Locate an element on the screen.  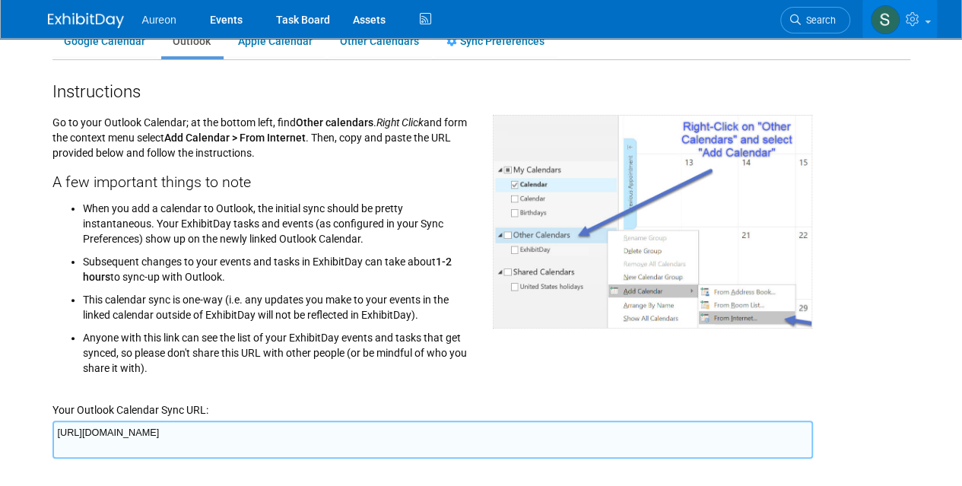
i: Right Click is located at coordinates (400, 122).